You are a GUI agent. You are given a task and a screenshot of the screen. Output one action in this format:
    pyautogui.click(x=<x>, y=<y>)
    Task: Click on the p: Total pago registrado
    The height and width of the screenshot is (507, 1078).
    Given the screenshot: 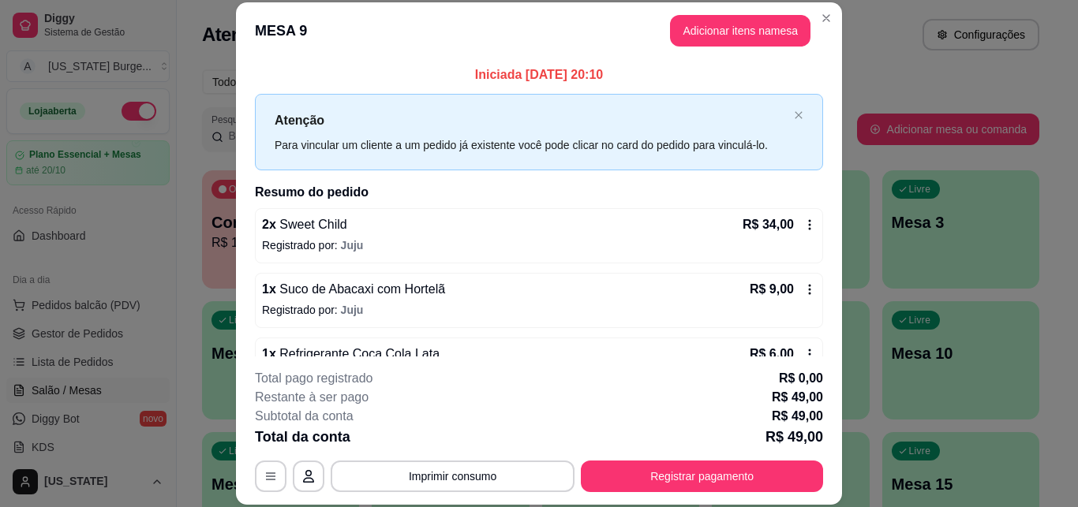 What is the action you would take?
    pyautogui.click(x=313, y=379)
    